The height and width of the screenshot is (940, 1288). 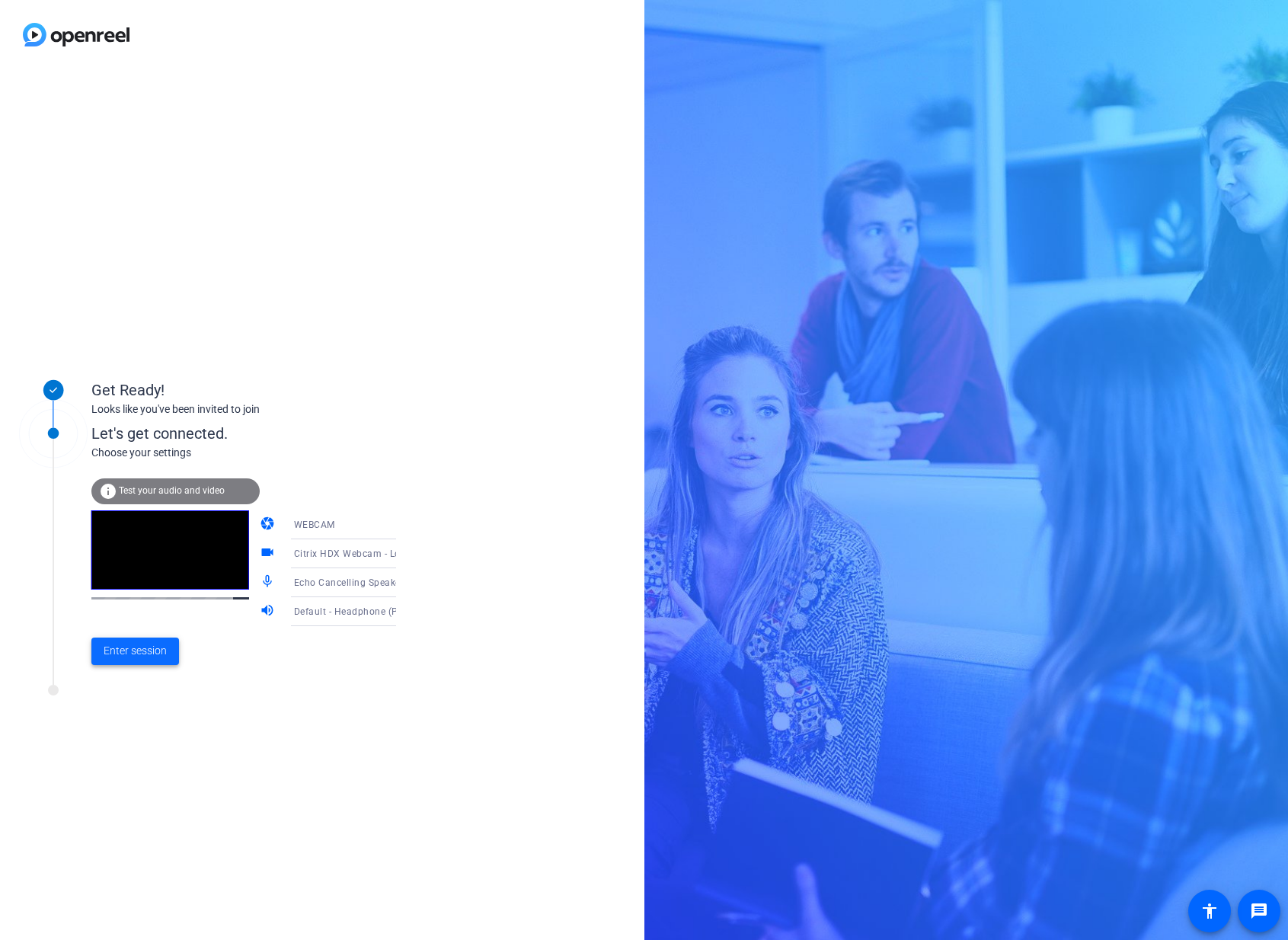 I want to click on mat-icon: mic_none, so click(x=269, y=583).